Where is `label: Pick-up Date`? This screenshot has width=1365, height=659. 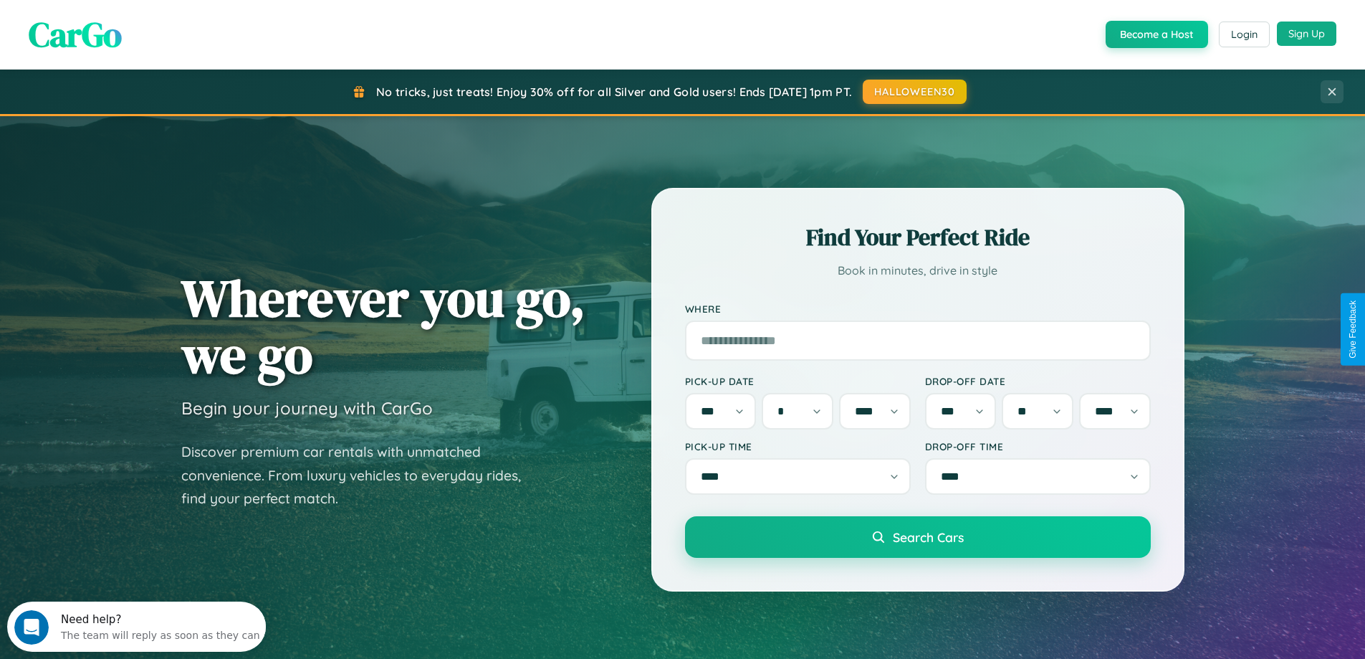 label: Pick-up Date is located at coordinates (798, 381).